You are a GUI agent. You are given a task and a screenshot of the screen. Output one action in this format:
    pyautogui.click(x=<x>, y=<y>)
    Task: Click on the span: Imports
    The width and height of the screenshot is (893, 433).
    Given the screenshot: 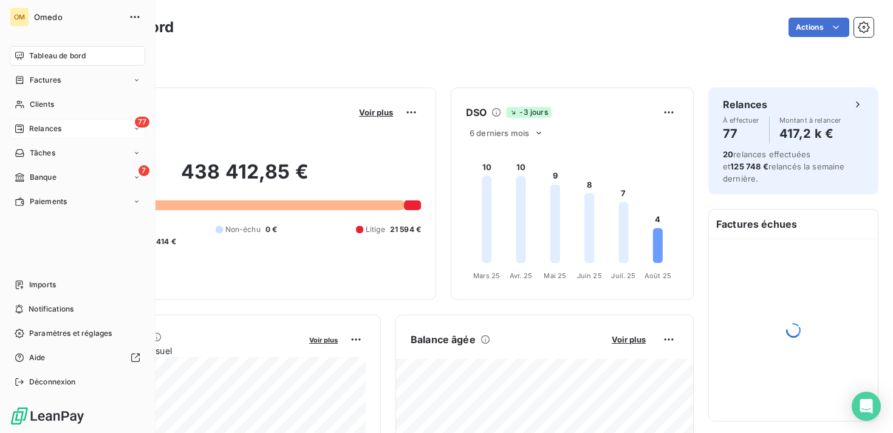 What is the action you would take?
    pyautogui.click(x=43, y=285)
    